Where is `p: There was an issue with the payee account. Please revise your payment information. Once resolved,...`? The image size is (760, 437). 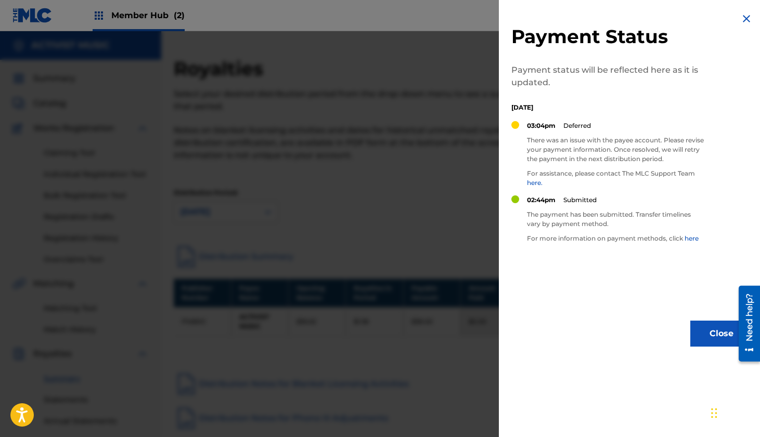 p: There was an issue with the payee account. Please revise your payment information. Once resolved,... is located at coordinates (615, 150).